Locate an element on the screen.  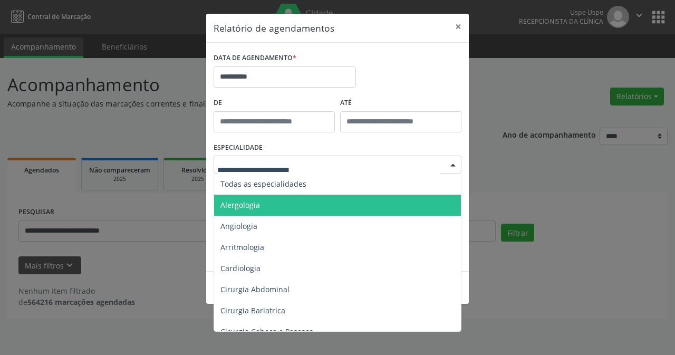
button: Close is located at coordinates (458, 26).